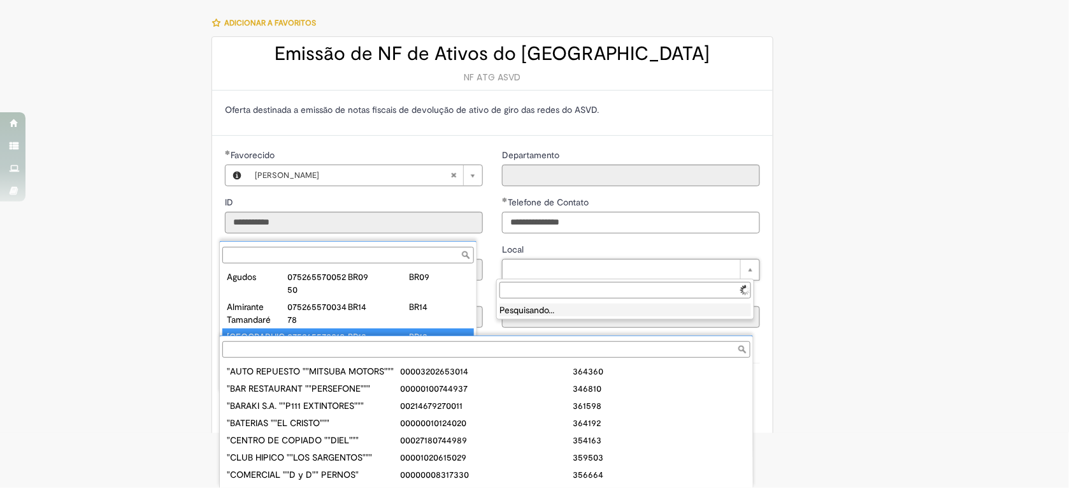 This screenshot has width=1069, height=488. What do you see at coordinates (314, 371) in the screenshot?
I see `div: "AUTO REPUESTO ""MITSUBA MOTORS"""` at bounding box center [314, 371].